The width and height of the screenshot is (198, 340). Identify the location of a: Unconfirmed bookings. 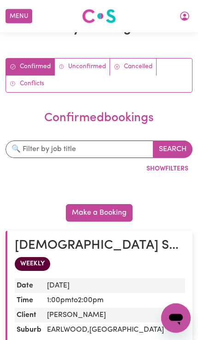
(83, 67).